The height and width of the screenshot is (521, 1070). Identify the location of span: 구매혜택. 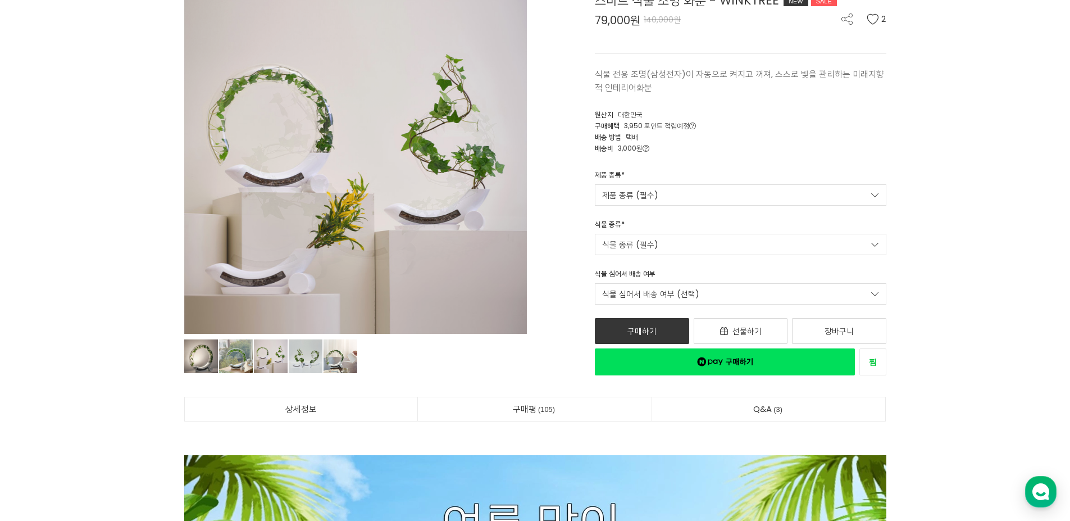
(607, 125).